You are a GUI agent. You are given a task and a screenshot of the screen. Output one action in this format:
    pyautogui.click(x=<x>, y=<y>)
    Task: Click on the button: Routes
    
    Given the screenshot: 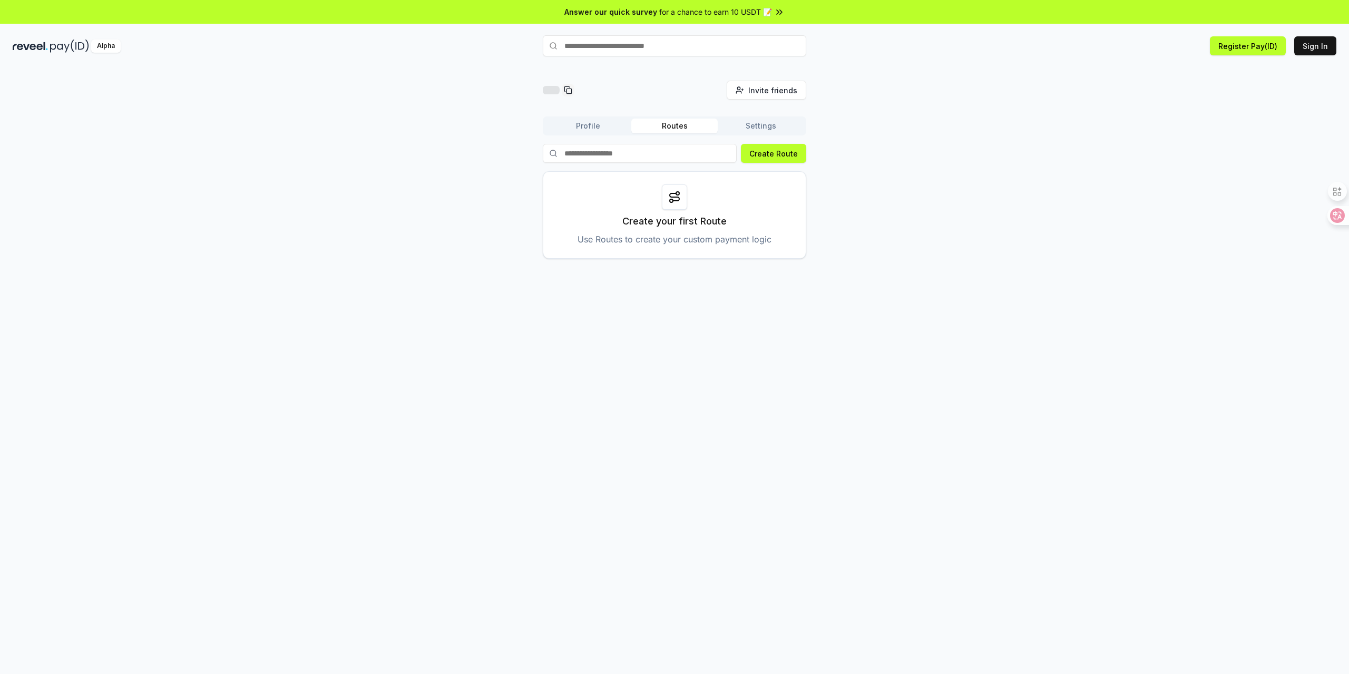 What is the action you would take?
    pyautogui.click(x=675, y=126)
    